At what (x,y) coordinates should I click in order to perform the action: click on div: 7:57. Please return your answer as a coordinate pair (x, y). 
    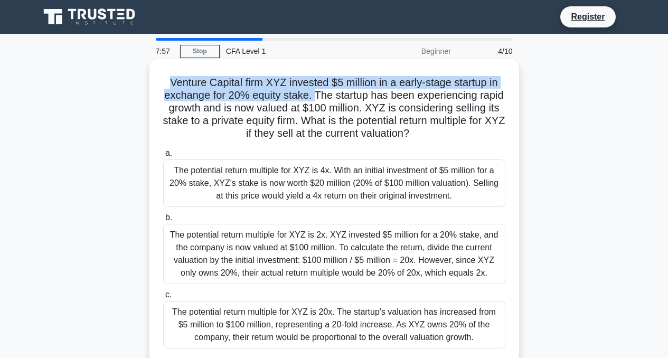
    Looking at the image, I should click on (165, 51).